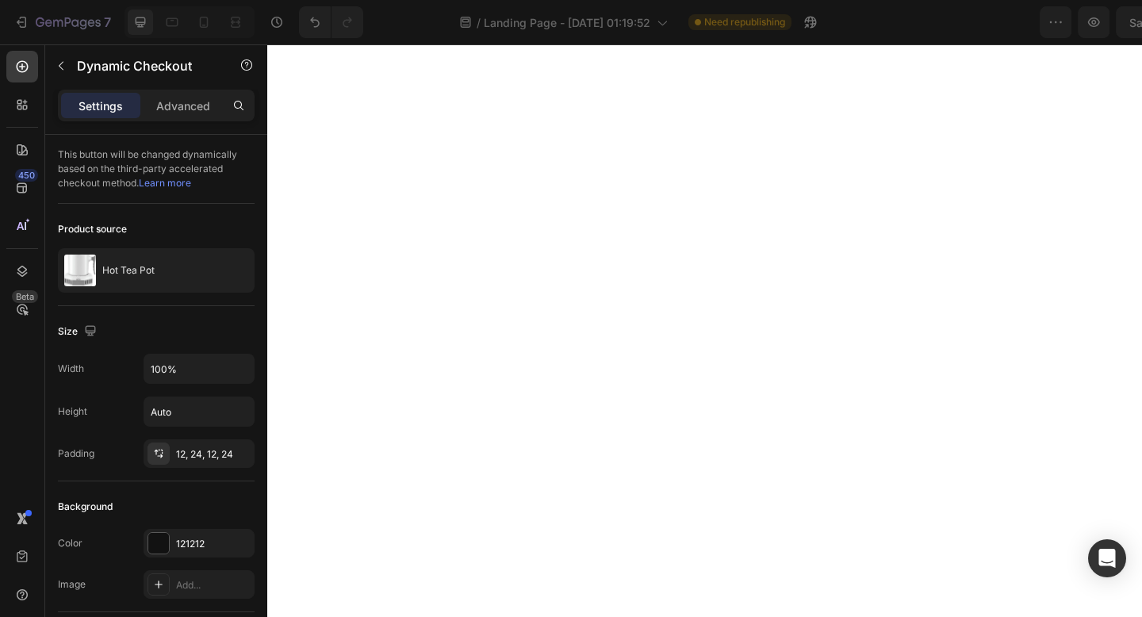 The height and width of the screenshot is (617, 1142). Describe the element at coordinates (70, 543) in the screenshot. I see `div: Color` at that location.